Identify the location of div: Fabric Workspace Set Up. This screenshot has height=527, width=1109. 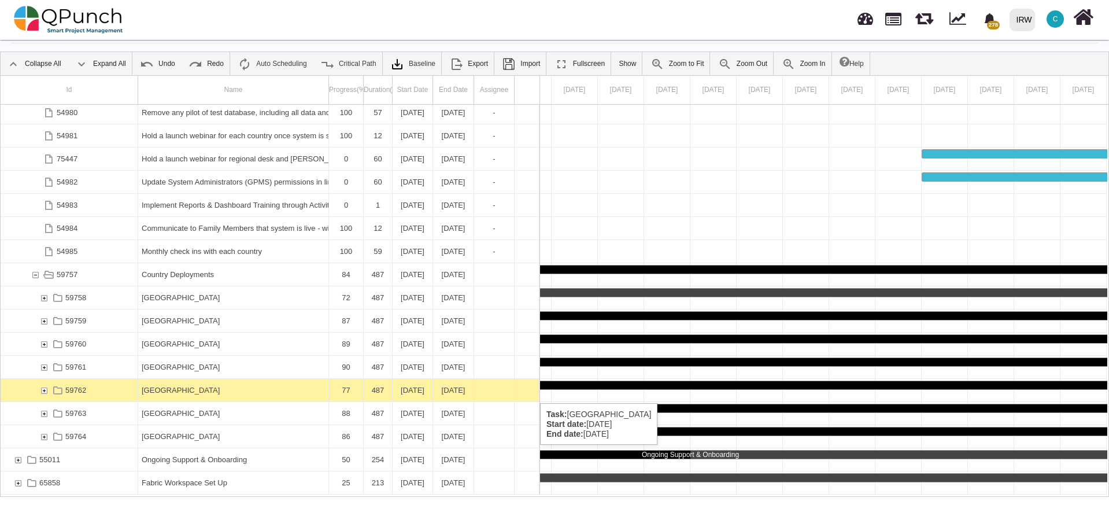
(234, 482).